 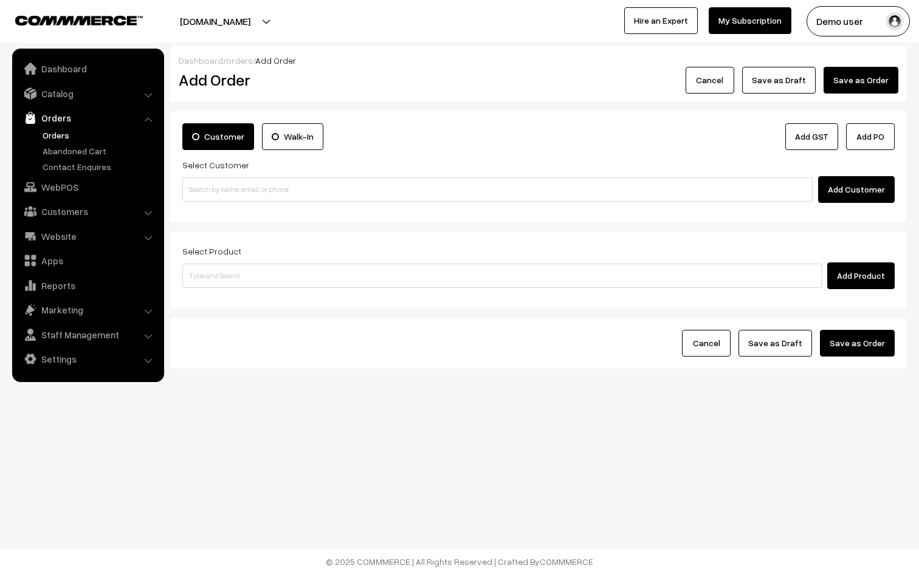 What do you see at coordinates (292, 80) in the screenshot?
I see `h2: Add Order` at bounding box center [292, 80].